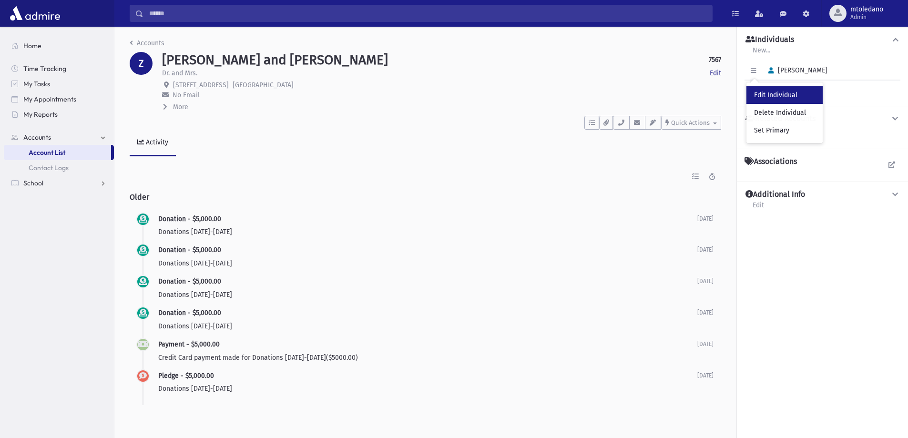 The height and width of the screenshot is (438, 908). What do you see at coordinates (866, 10) in the screenshot?
I see `span: mtoledano` at bounding box center [866, 10].